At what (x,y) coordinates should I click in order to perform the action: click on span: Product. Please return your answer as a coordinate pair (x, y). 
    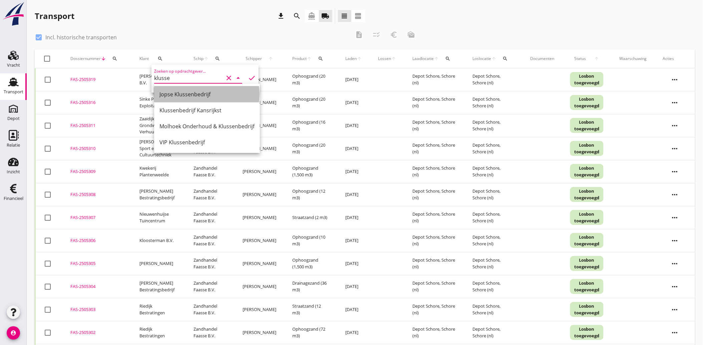
    Looking at the image, I should click on (299, 59).